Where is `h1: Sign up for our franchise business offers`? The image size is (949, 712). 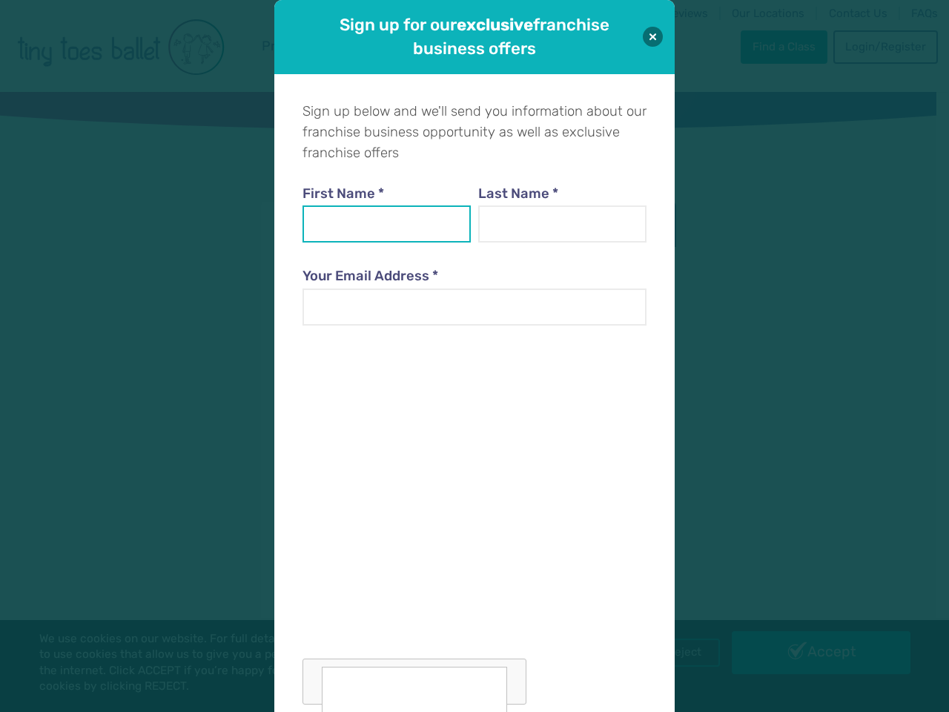
h1: Sign up for our franchise business offers is located at coordinates (474, 36).